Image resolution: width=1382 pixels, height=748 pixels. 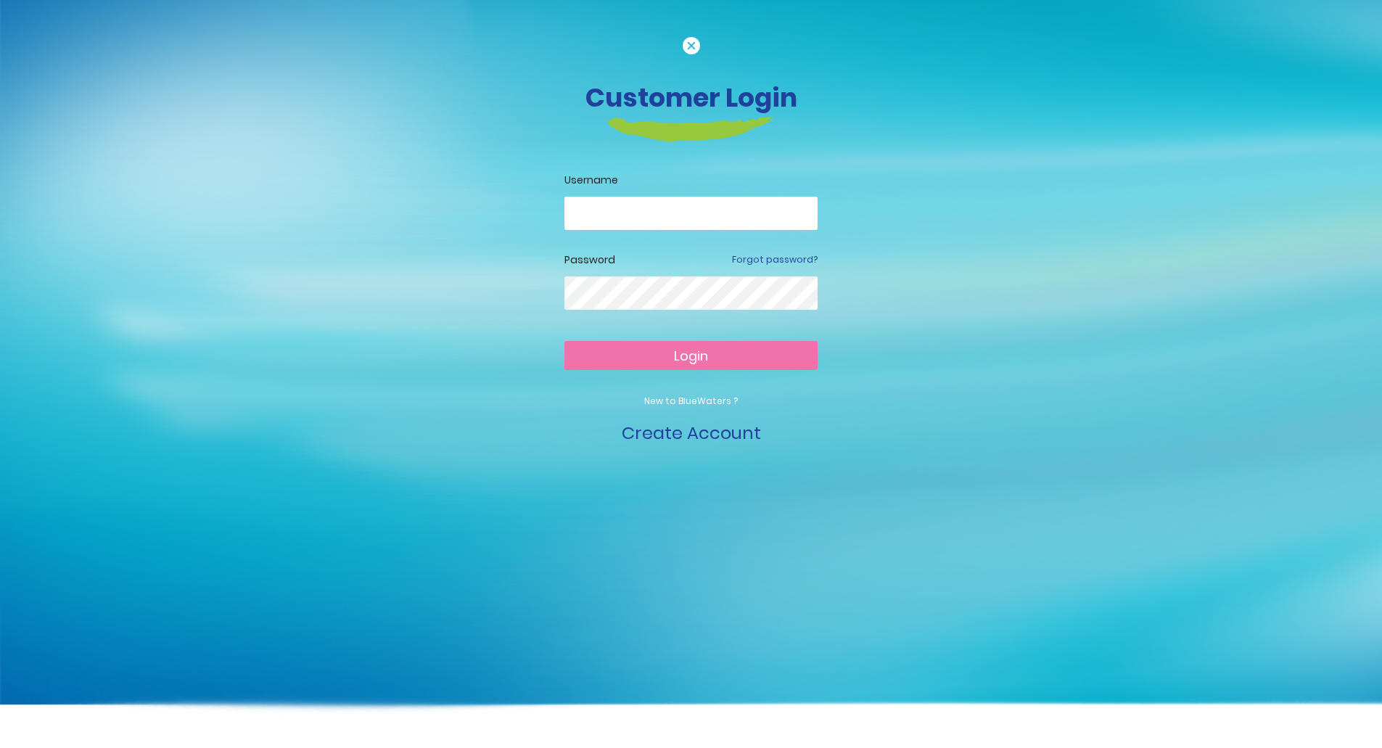 I want to click on img: cancel, so click(x=691, y=46).